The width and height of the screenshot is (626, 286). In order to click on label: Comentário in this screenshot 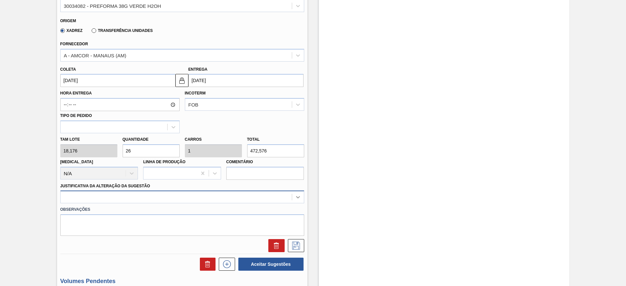, I will do `click(265, 162)`.